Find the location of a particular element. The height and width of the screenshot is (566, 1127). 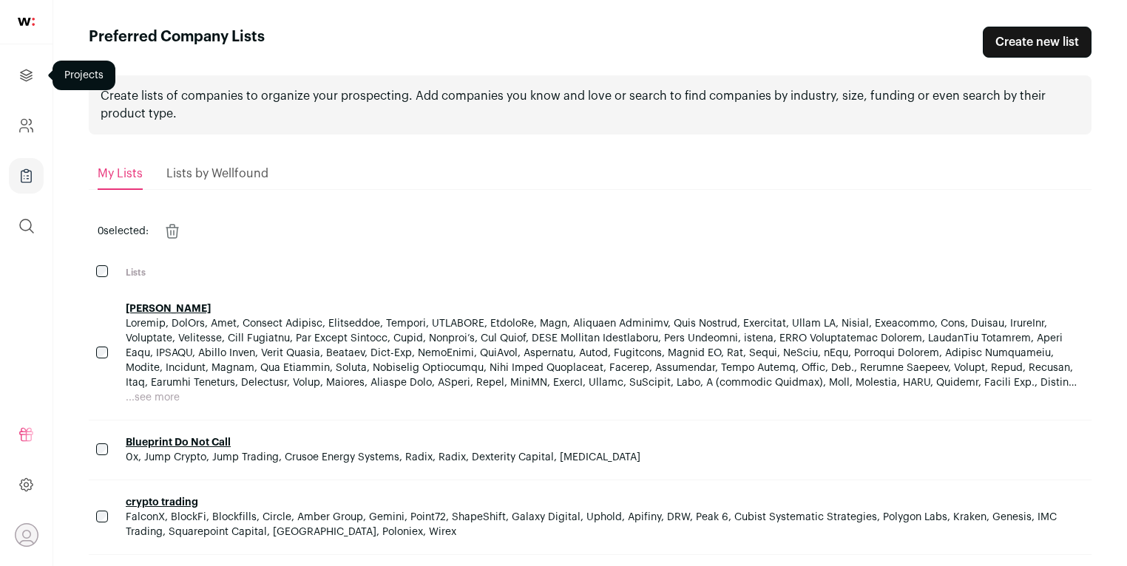

span: Loremip, DolOrs, Amet, Consect Adipisc, Elitseddoe, Tempori, UTLABORE, EtdoloRe, Magn, Aliquaen A... is located at coordinates (605, 353).